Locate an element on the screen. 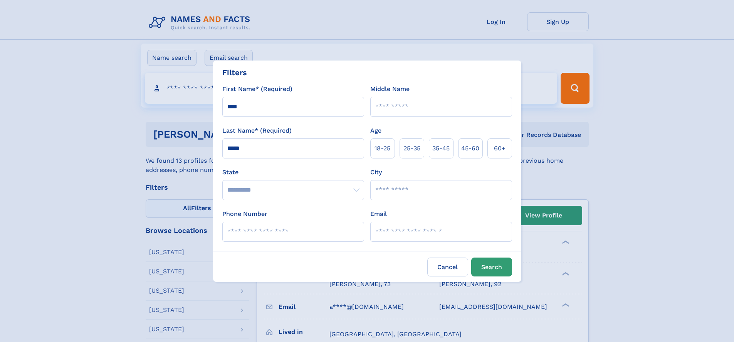 This screenshot has height=342, width=734. span: 18‑25 is located at coordinates (382, 148).